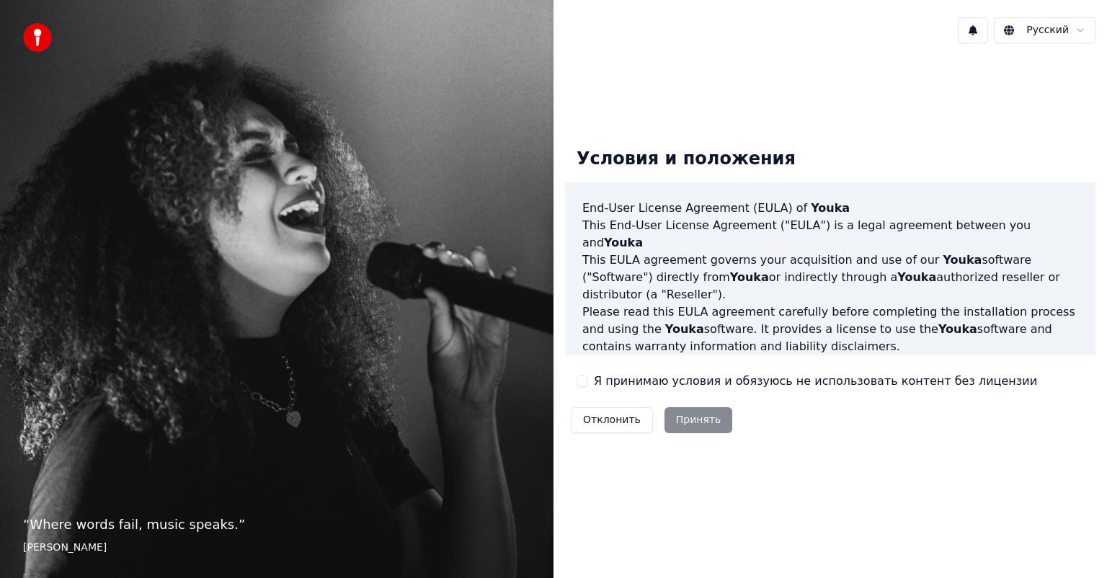  What do you see at coordinates (686, 159) in the screenshot?
I see `div: Условия и положения` at bounding box center [686, 159].